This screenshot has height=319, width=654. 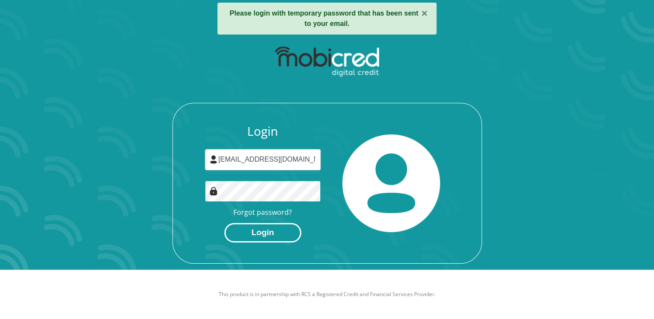 What do you see at coordinates (263, 159) in the screenshot?
I see `input: Username` at bounding box center [263, 159].